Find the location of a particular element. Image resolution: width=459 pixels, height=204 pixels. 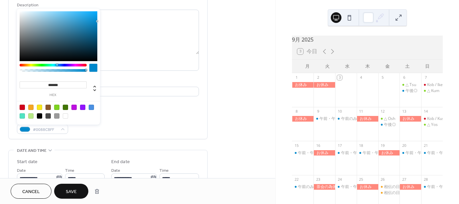

div: △ Osh is located at coordinates (389, 118).